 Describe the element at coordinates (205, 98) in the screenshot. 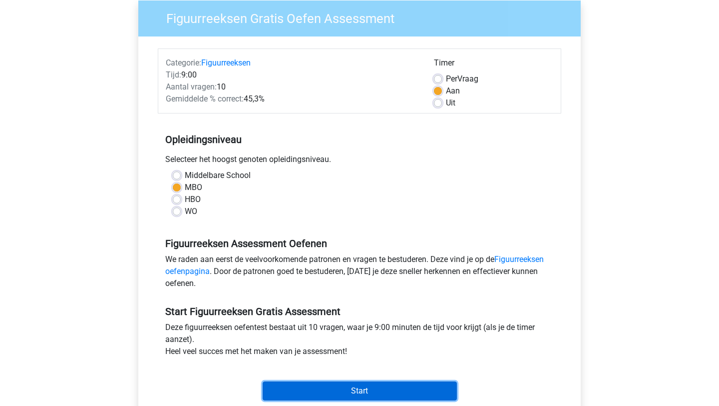

I see `span: Gemiddelde % correct:` at that location.